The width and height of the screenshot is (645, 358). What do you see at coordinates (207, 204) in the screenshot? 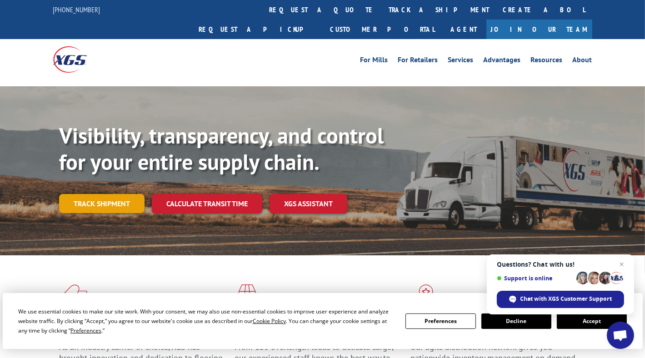
I see `a: Calculate transit time` at bounding box center [207, 204].